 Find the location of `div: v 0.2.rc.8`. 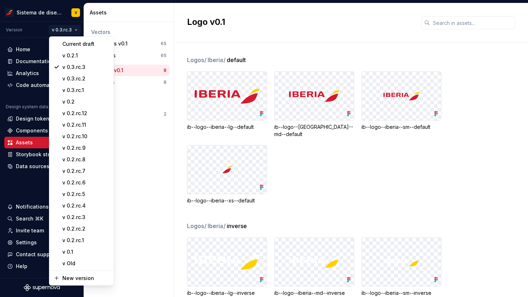

div: v 0.2.rc.8 is located at coordinates (86, 159).